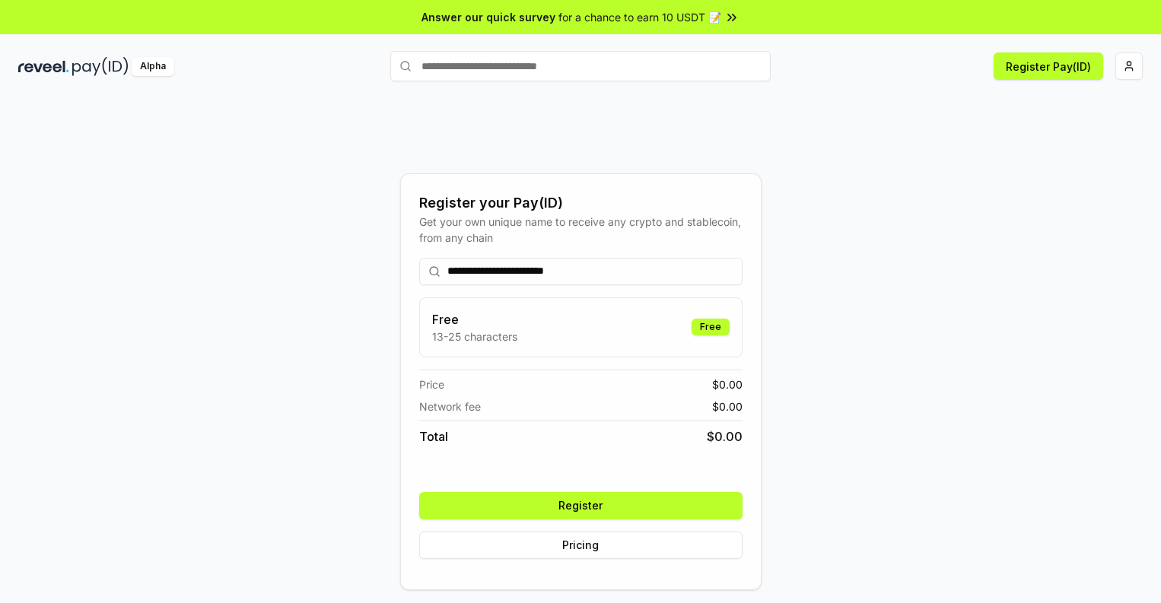 This screenshot has width=1161, height=603. I want to click on img: pay_id, so click(100, 66).